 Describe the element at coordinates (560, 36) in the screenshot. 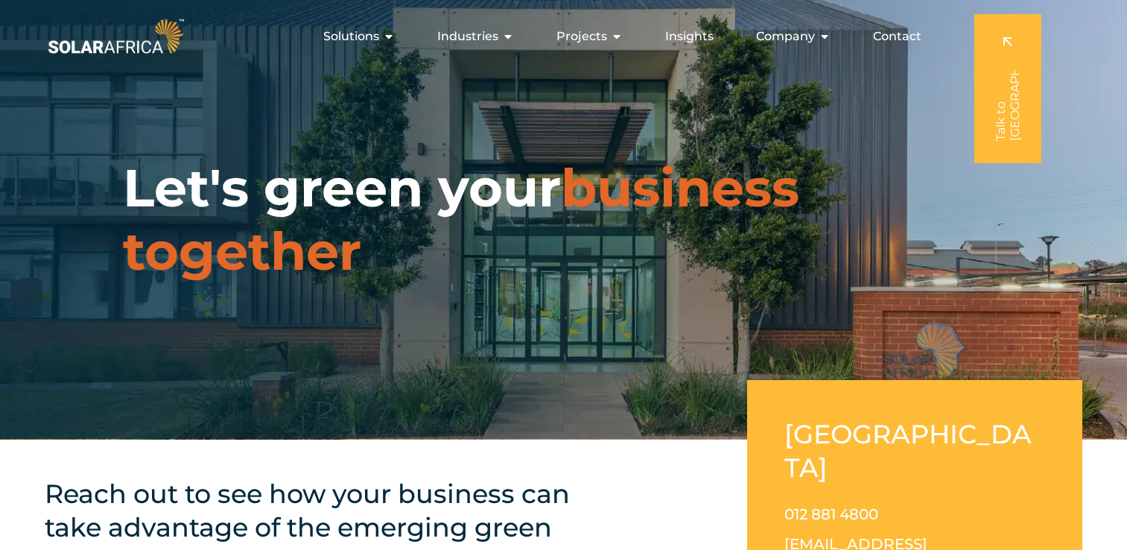

I see `nav: Menu` at that location.